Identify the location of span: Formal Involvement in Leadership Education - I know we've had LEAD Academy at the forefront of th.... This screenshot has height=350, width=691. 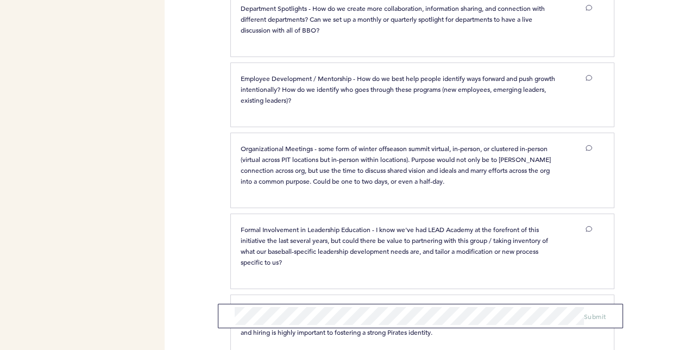
(395, 245).